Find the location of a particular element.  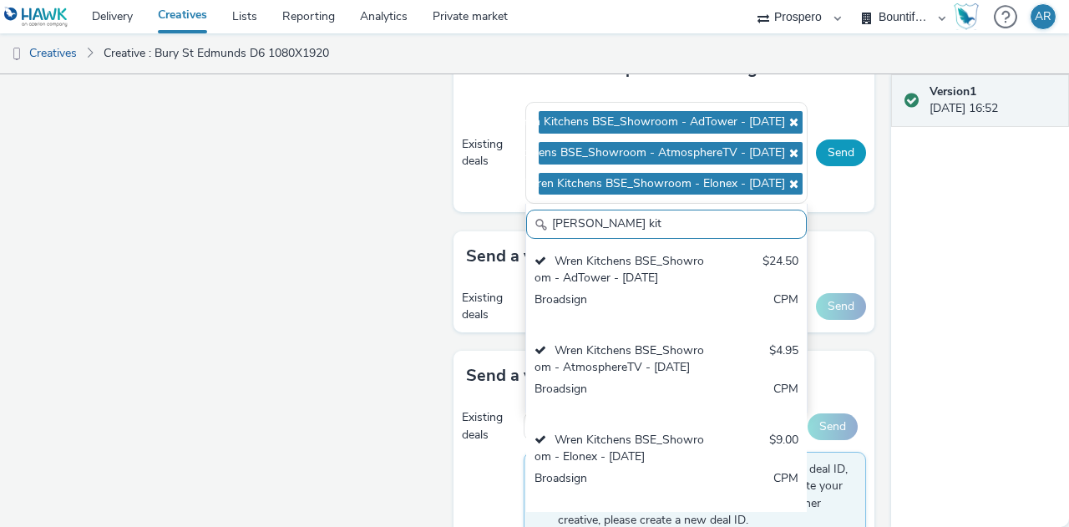

h3: Send a validation request to MyAdbooker is located at coordinates (627, 256).